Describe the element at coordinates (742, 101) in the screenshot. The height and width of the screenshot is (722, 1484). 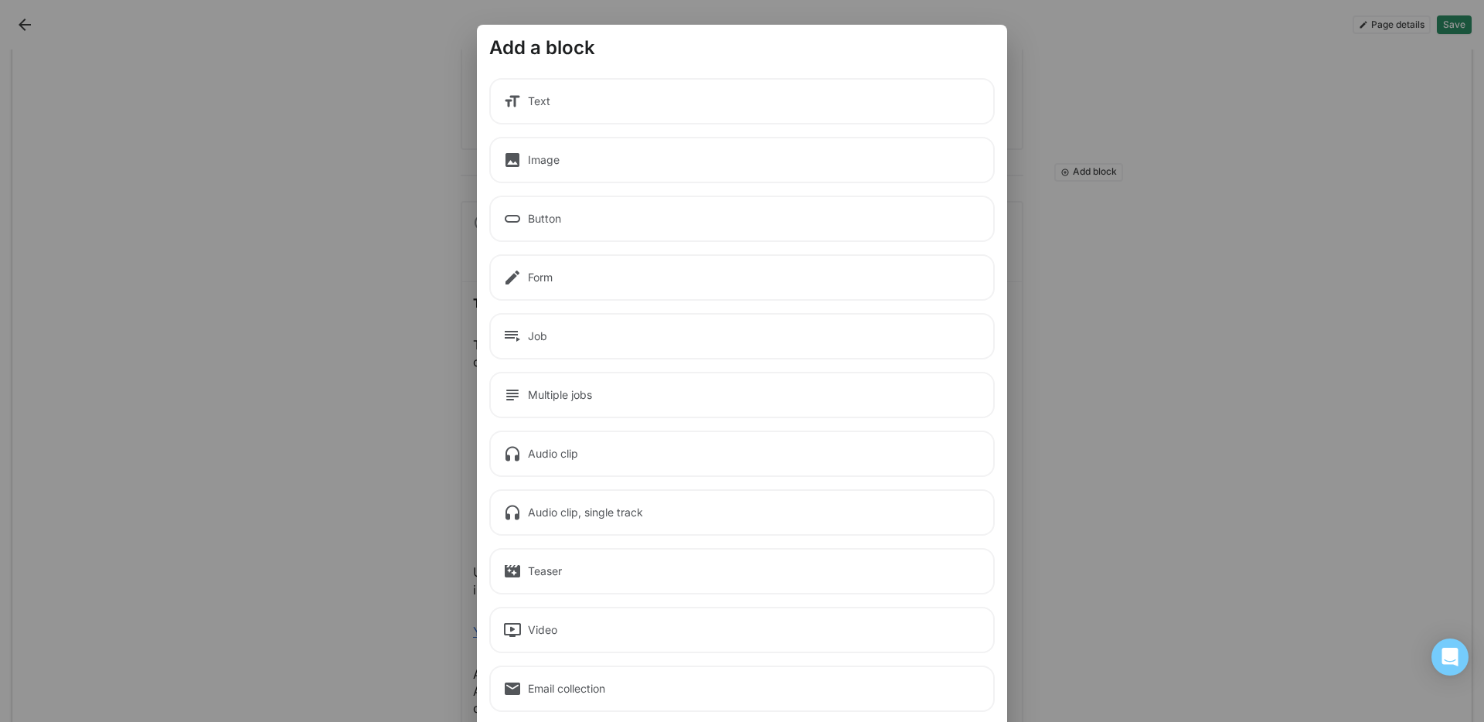
I see `div: Text` at that location.